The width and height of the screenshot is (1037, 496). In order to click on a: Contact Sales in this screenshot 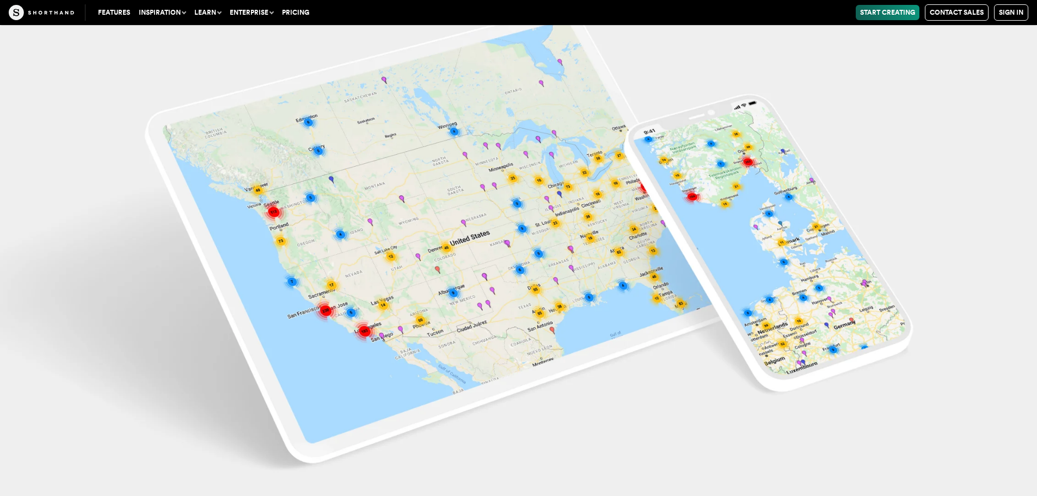, I will do `click(957, 13)`.